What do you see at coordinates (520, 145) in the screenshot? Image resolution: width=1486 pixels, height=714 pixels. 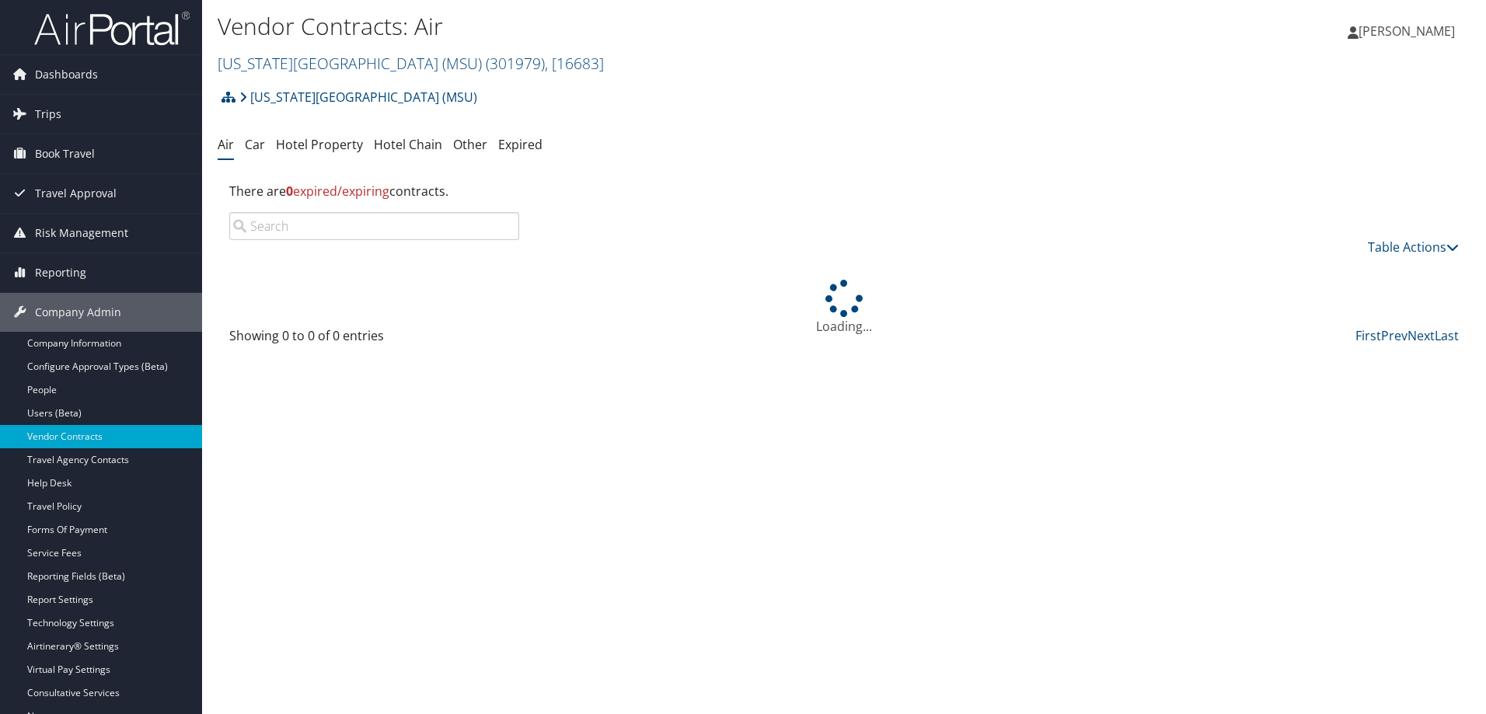 I see `a: Expired` at bounding box center [520, 145].